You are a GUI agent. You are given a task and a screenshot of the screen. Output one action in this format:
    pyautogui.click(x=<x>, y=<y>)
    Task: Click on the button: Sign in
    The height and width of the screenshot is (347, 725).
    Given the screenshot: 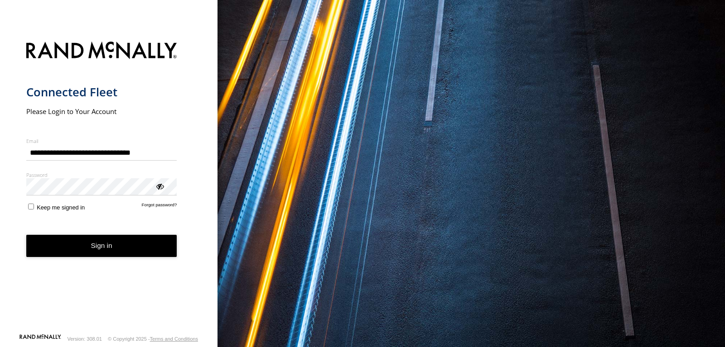 What is the action you would take?
    pyautogui.click(x=101, y=246)
    